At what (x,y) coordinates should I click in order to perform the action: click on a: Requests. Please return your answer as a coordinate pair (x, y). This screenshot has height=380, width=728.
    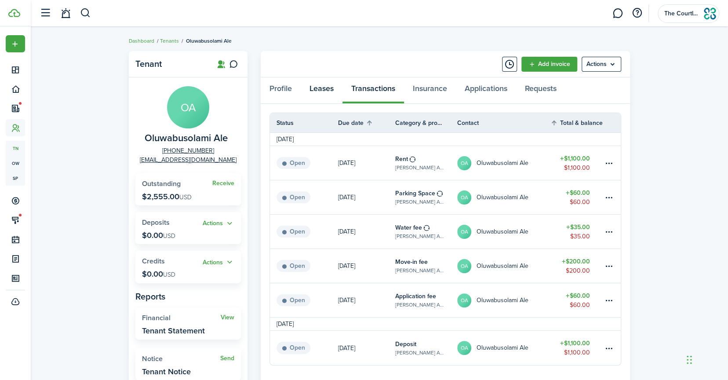
    Looking at the image, I should click on (541, 91).